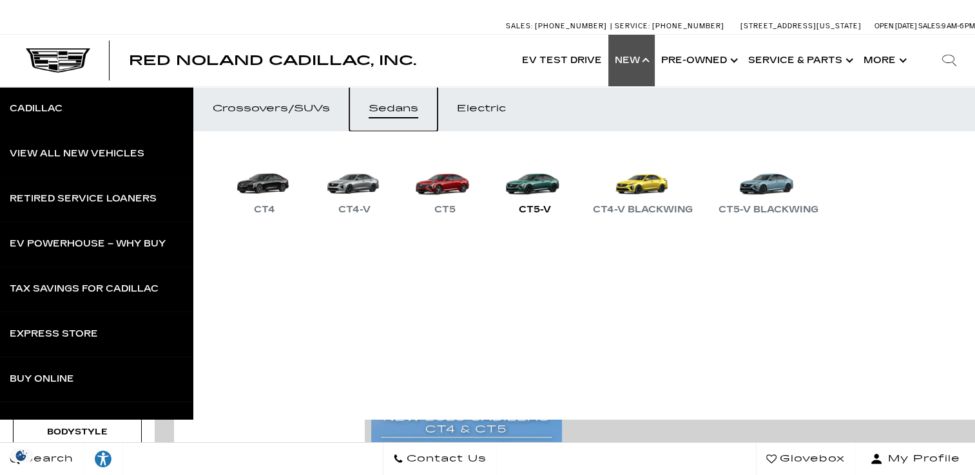 The height and width of the screenshot is (475, 975). I want to click on div: Electric, so click(481, 109).